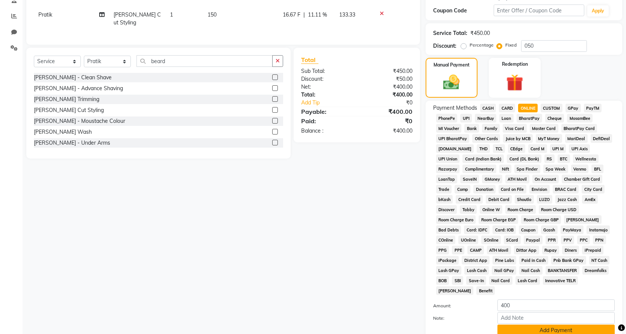 The image size is (626, 334). I want to click on label: Amount:, so click(459, 306).